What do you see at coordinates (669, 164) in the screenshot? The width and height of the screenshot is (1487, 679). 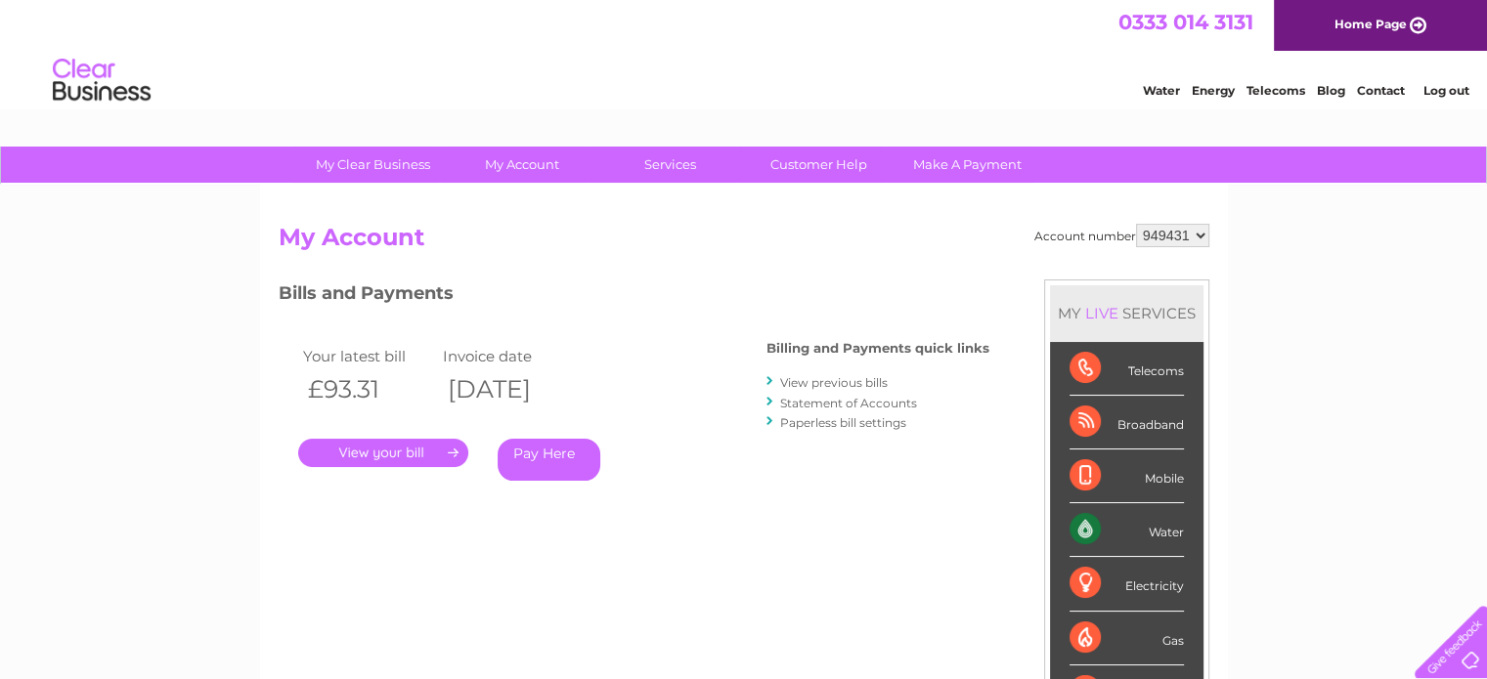 I see `a: Services` at bounding box center [669, 164].